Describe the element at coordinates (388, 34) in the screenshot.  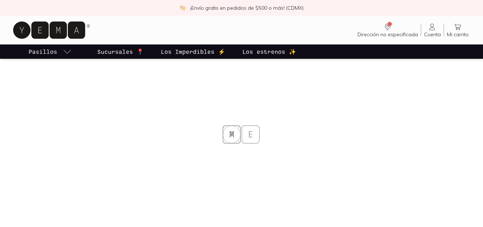
I see `span: Dirección no especificada` at that location.